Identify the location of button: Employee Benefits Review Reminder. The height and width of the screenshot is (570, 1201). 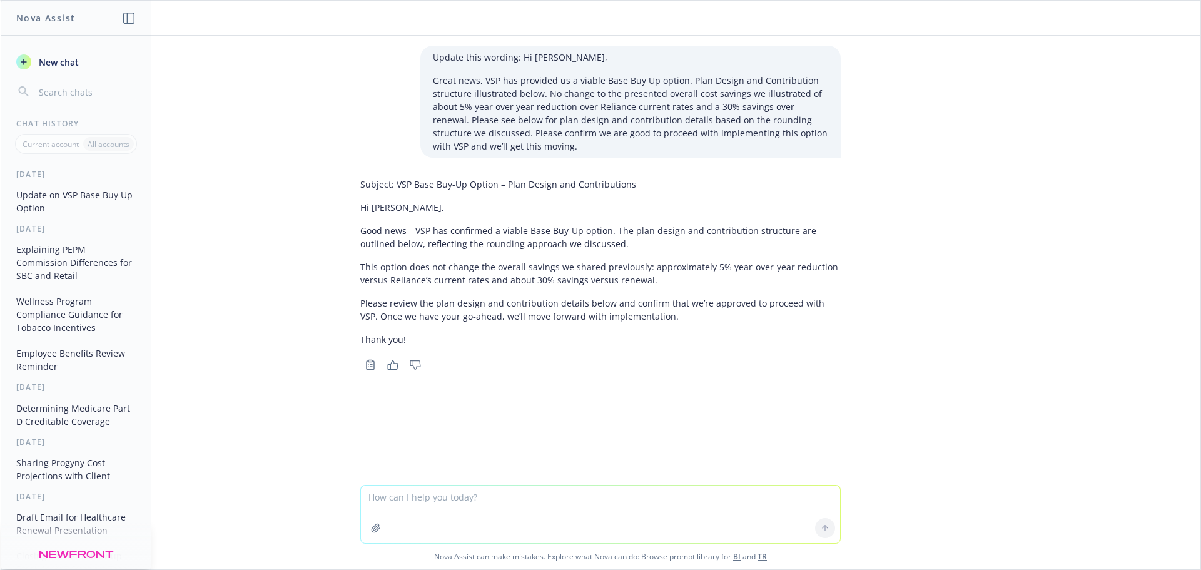
(76, 360).